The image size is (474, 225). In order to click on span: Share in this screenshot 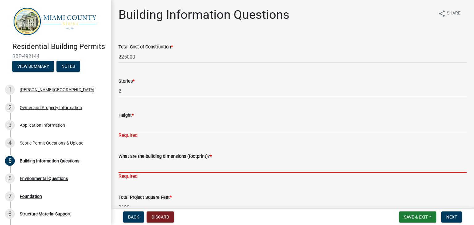, I will do `click(454, 14)`.